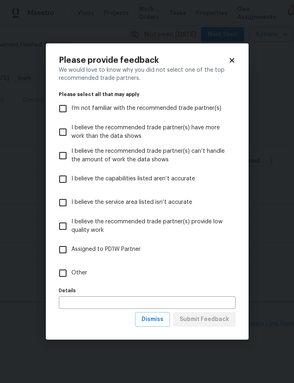  What do you see at coordinates (150, 226) in the screenshot?
I see `span: I believe the recommended trade partner(s) provide low quality work` at bounding box center [150, 226].